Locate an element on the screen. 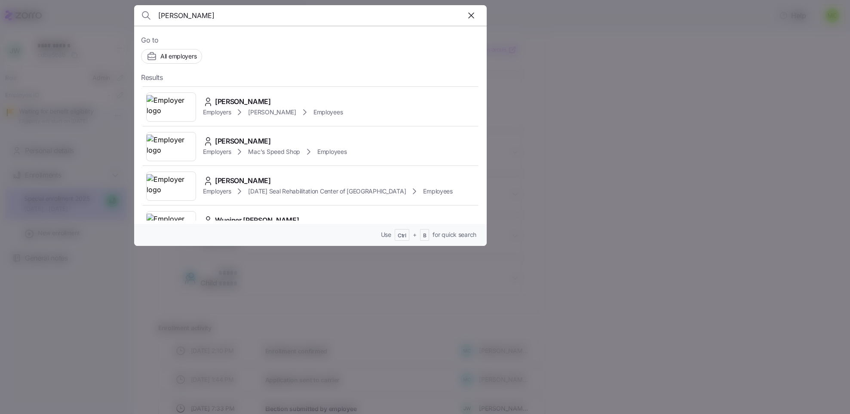  span: Mac's Speed Shop is located at coordinates (274, 152).